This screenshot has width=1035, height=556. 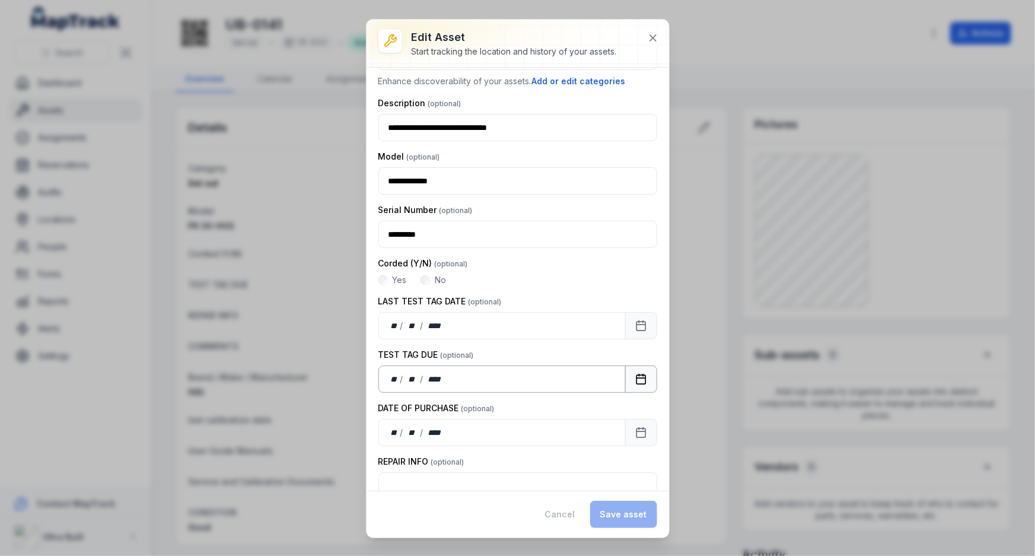 What do you see at coordinates (425, 210) in the screenshot?
I see `label: Serial Number` at bounding box center [425, 210].